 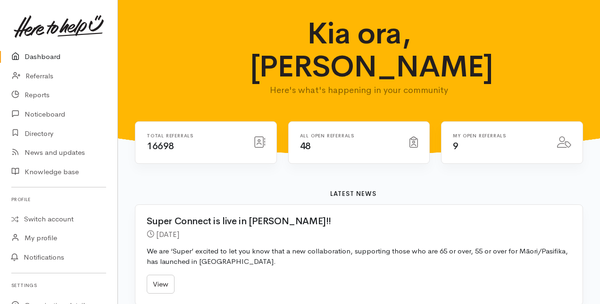 I want to click on h6: Total referrals, so click(x=194, y=135).